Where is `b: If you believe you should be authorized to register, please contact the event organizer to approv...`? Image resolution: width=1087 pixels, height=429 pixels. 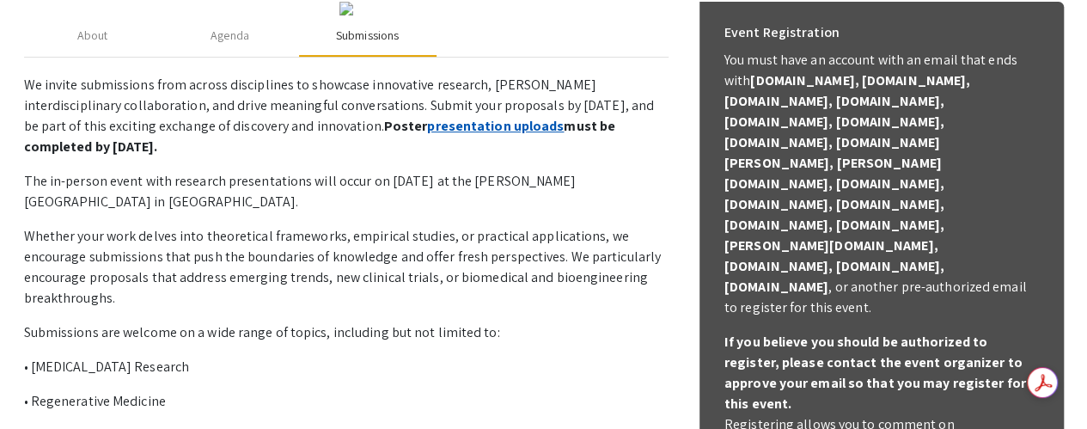
b: If you believe you should be authorized to register, please contact the event organizer to approv... is located at coordinates (875, 372).